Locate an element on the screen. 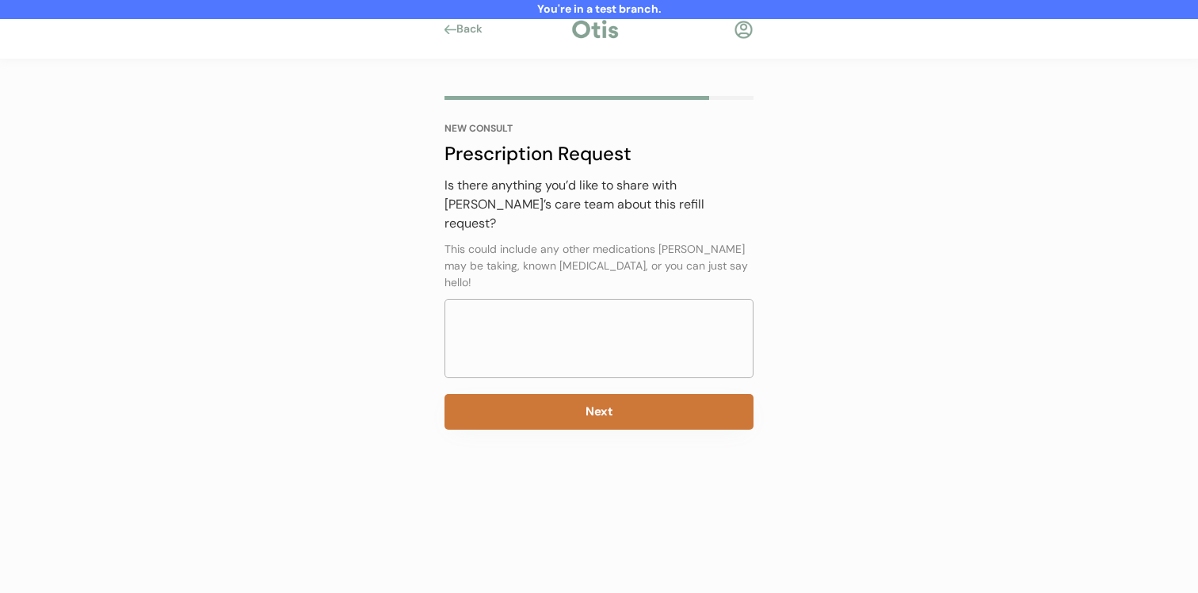 The width and height of the screenshot is (1198, 593). div: NEW CONSULT is located at coordinates (599, 128).